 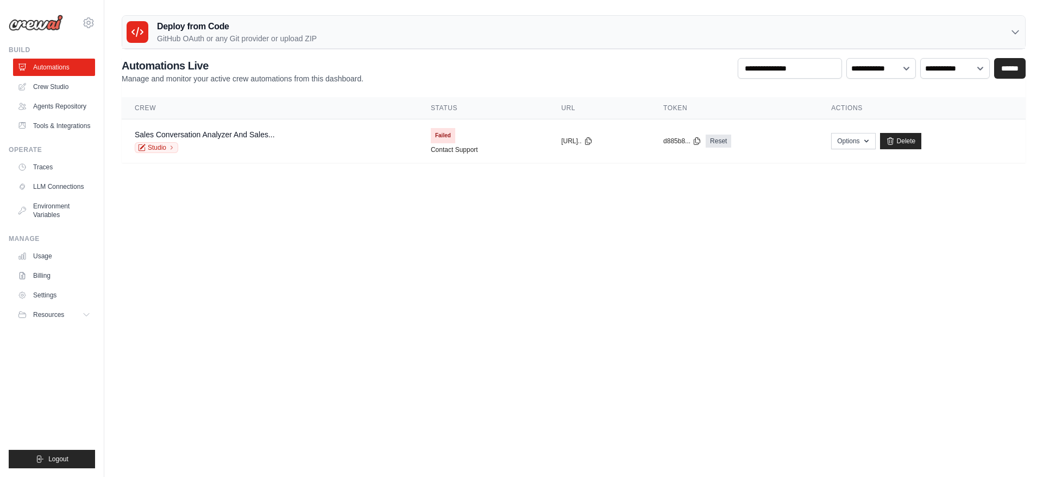 I want to click on a: Agents Repository, so click(x=54, y=106).